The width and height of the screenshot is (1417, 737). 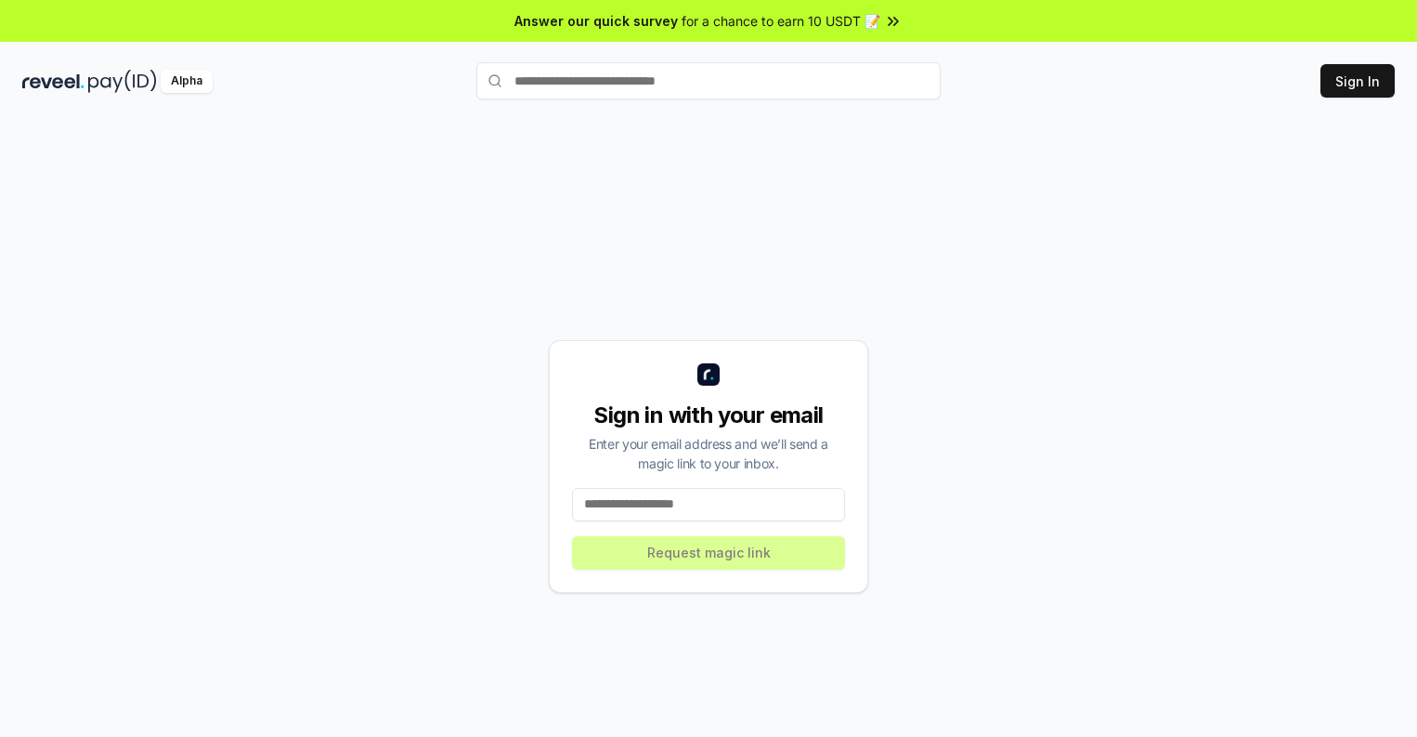 What do you see at coordinates (53, 81) in the screenshot?
I see `img: reveel_dark` at bounding box center [53, 81].